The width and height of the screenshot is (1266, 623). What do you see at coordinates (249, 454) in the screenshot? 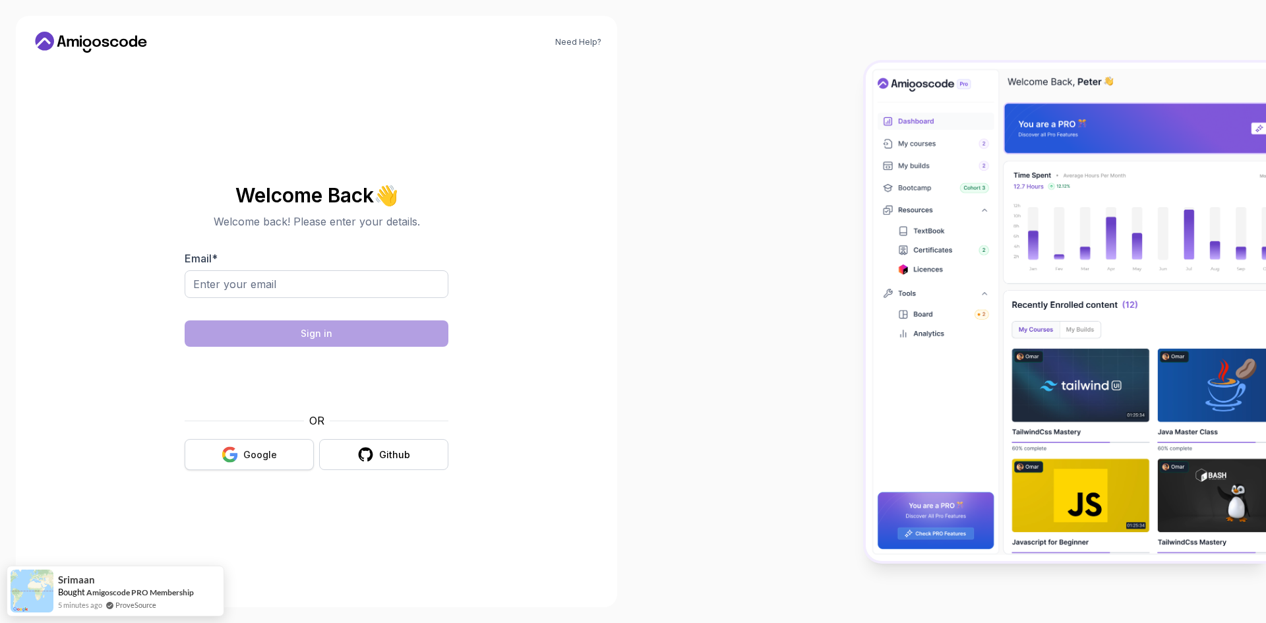
I see `button: Google` at bounding box center [249, 454].